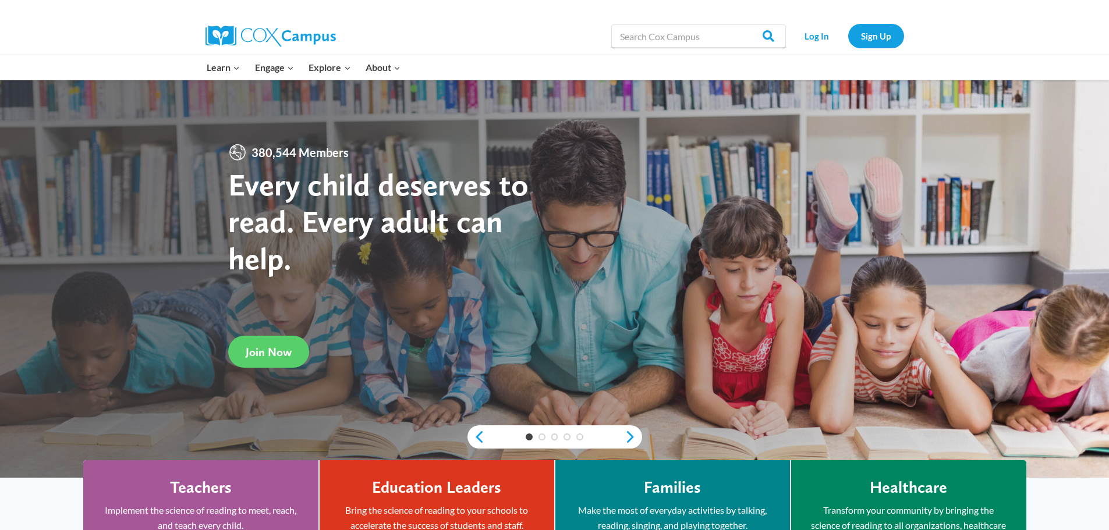 The image size is (1109, 530). Describe the element at coordinates (555, 437) in the screenshot. I see `a: 3` at that location.